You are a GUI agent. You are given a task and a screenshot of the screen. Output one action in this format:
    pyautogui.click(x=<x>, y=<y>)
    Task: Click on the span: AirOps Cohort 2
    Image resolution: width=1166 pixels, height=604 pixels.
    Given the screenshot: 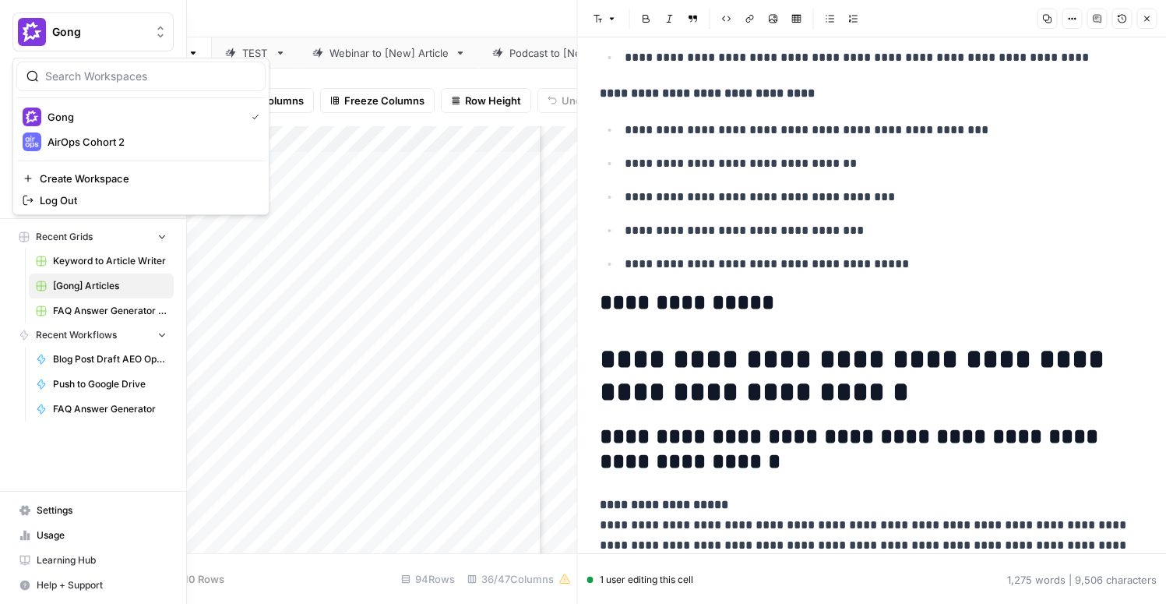 What is the action you would take?
    pyautogui.click(x=150, y=142)
    